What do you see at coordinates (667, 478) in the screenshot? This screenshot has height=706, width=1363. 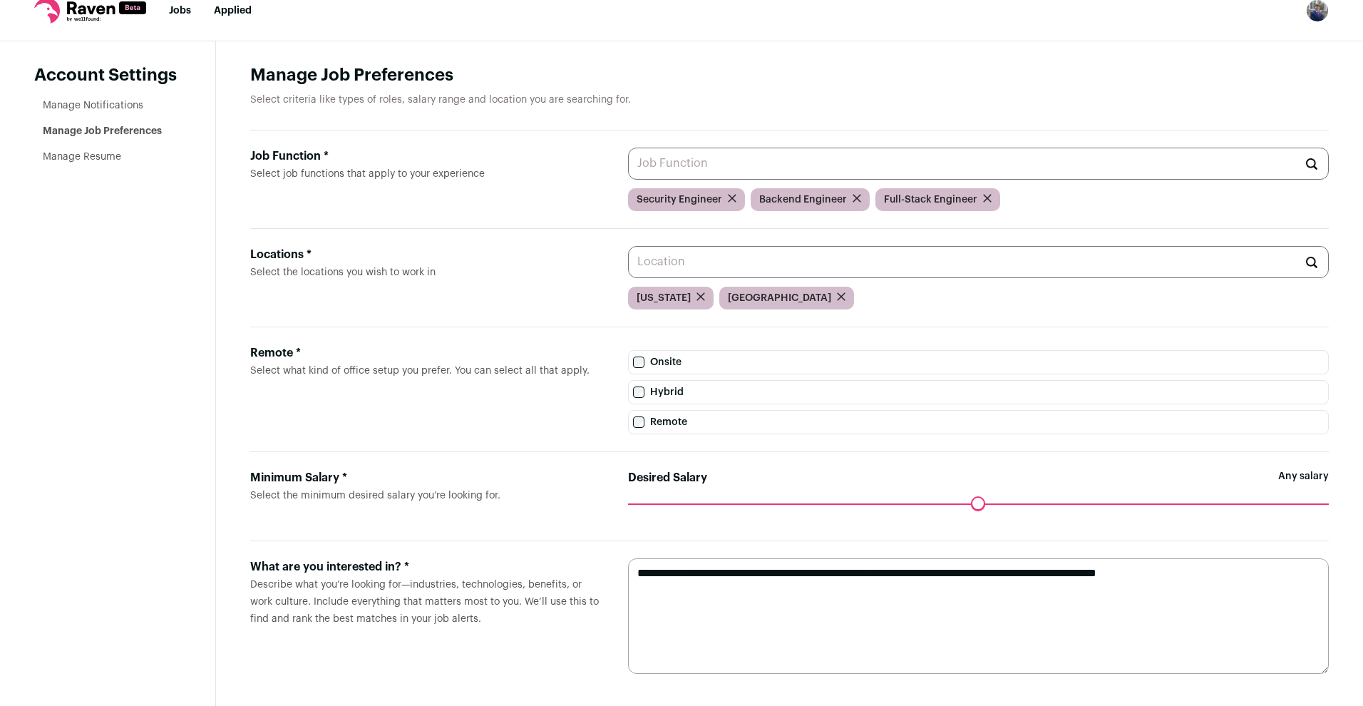 I see `label: Desired Salary` at bounding box center [667, 478].